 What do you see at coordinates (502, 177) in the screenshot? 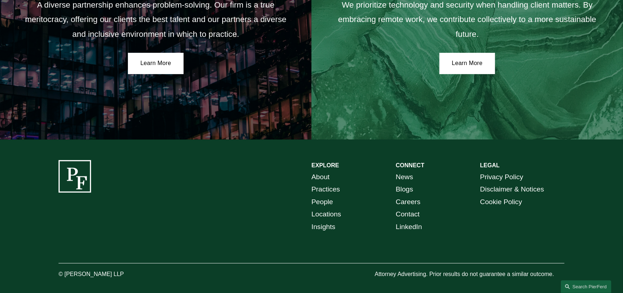
I see `a: Privacy Policy` at bounding box center [502, 177].